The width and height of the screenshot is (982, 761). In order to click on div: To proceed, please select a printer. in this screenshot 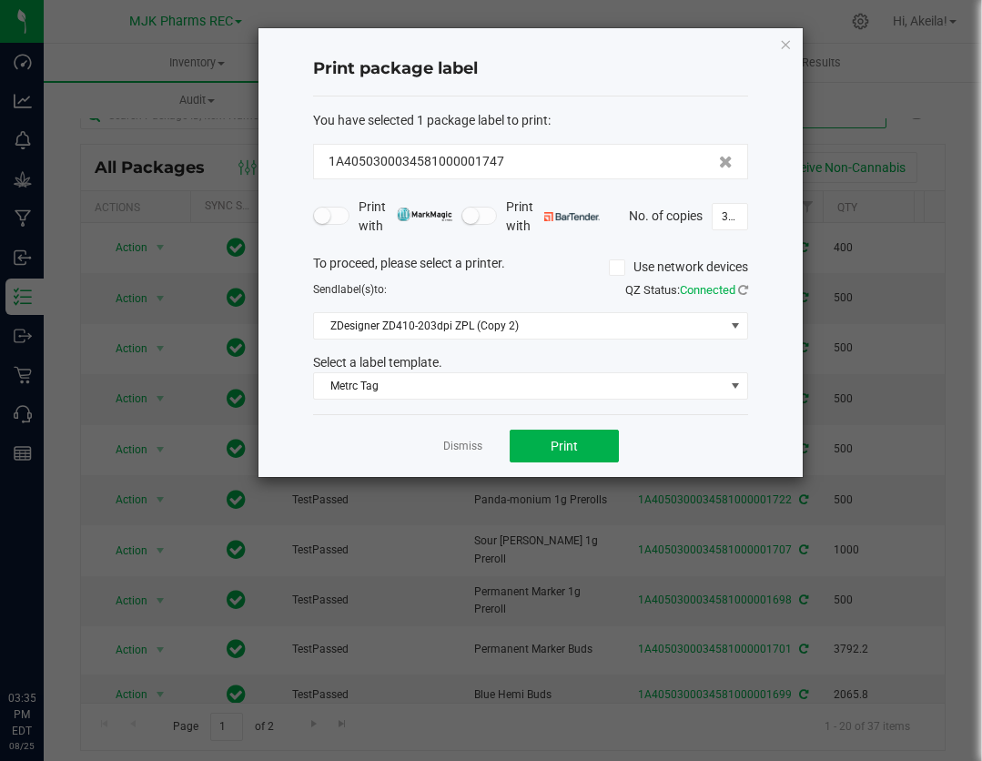, I will do `click(531, 268)`.